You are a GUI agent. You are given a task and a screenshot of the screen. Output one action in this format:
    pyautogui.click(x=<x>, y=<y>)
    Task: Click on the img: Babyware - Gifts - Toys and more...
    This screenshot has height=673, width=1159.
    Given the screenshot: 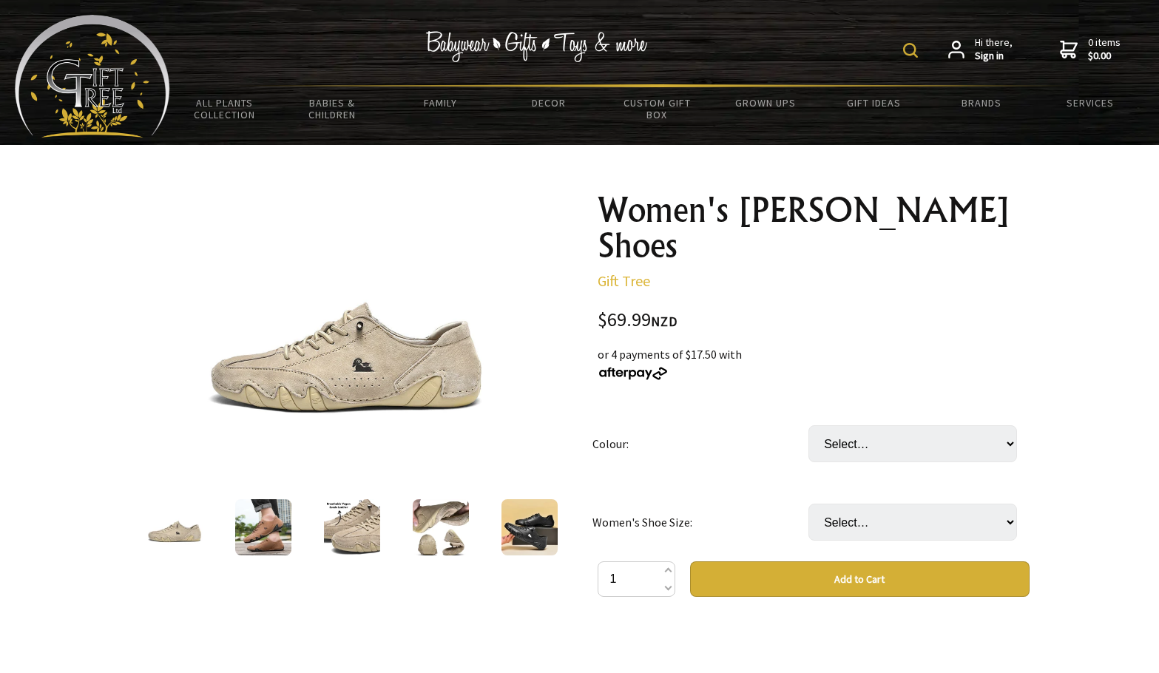 What is the action you would take?
    pyautogui.click(x=92, y=76)
    